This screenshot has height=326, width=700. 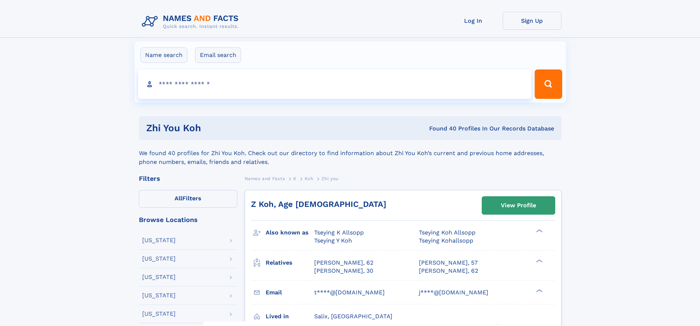 What do you see at coordinates (188, 220) in the screenshot?
I see `div: Browse Locations` at bounding box center [188, 220].